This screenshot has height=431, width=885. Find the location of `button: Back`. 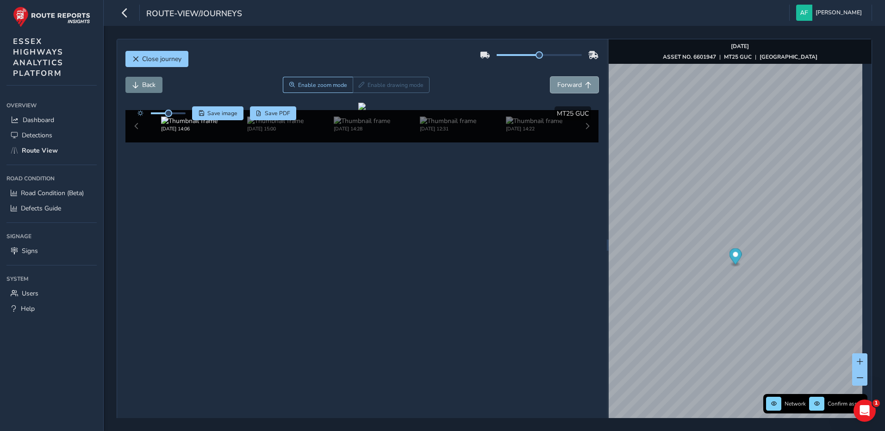

button: Back is located at coordinates (144, 85).